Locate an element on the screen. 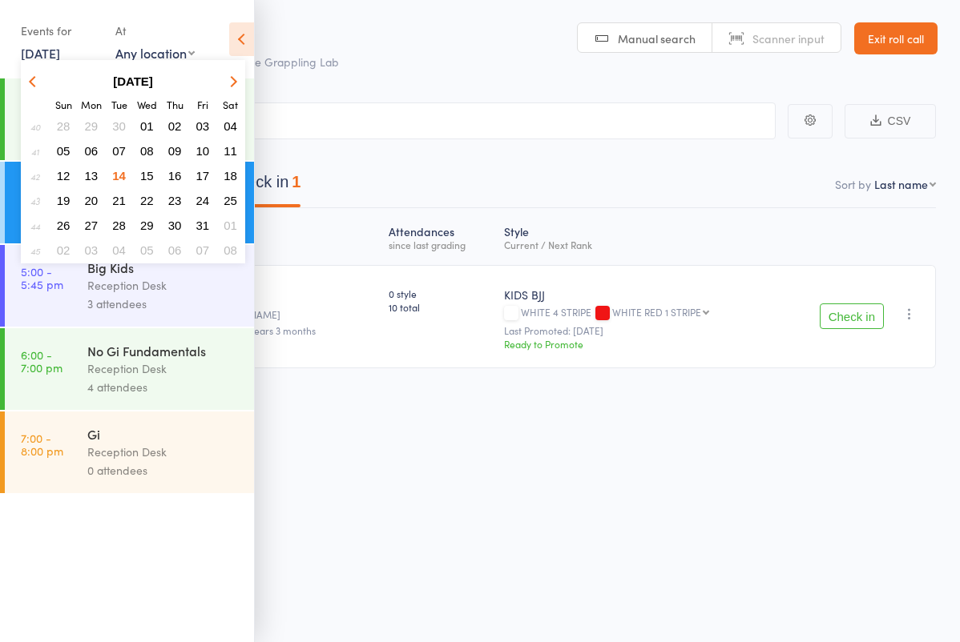 The image size is (960, 642). span: 09 is located at coordinates (175, 151).